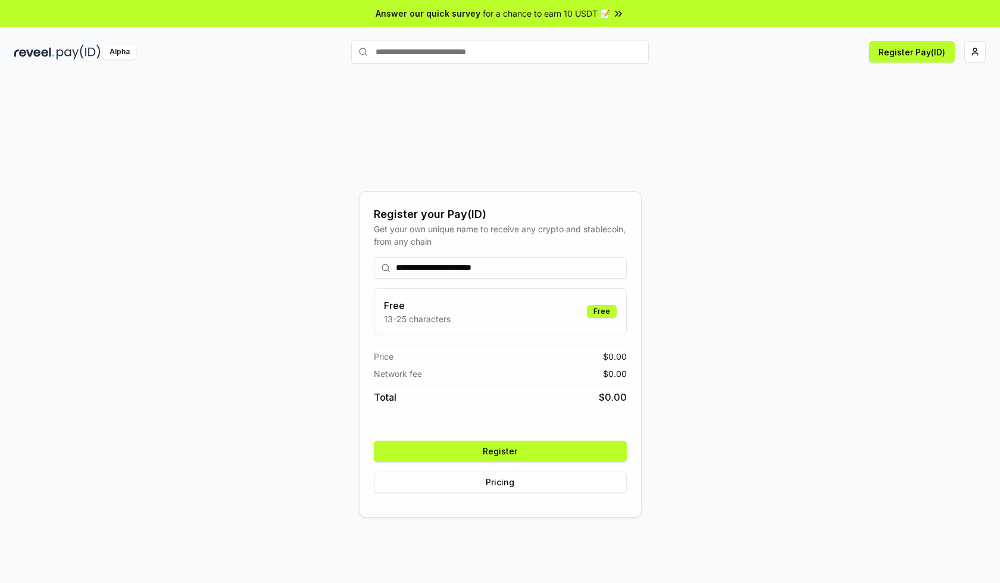 This screenshot has height=583, width=1000. I want to click on button: Register Pay(ID), so click(912, 52).